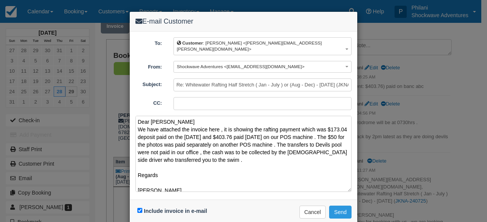 The image size is (487, 222). What do you see at coordinates (149, 66) in the screenshot?
I see `label: From:` at bounding box center [149, 66].